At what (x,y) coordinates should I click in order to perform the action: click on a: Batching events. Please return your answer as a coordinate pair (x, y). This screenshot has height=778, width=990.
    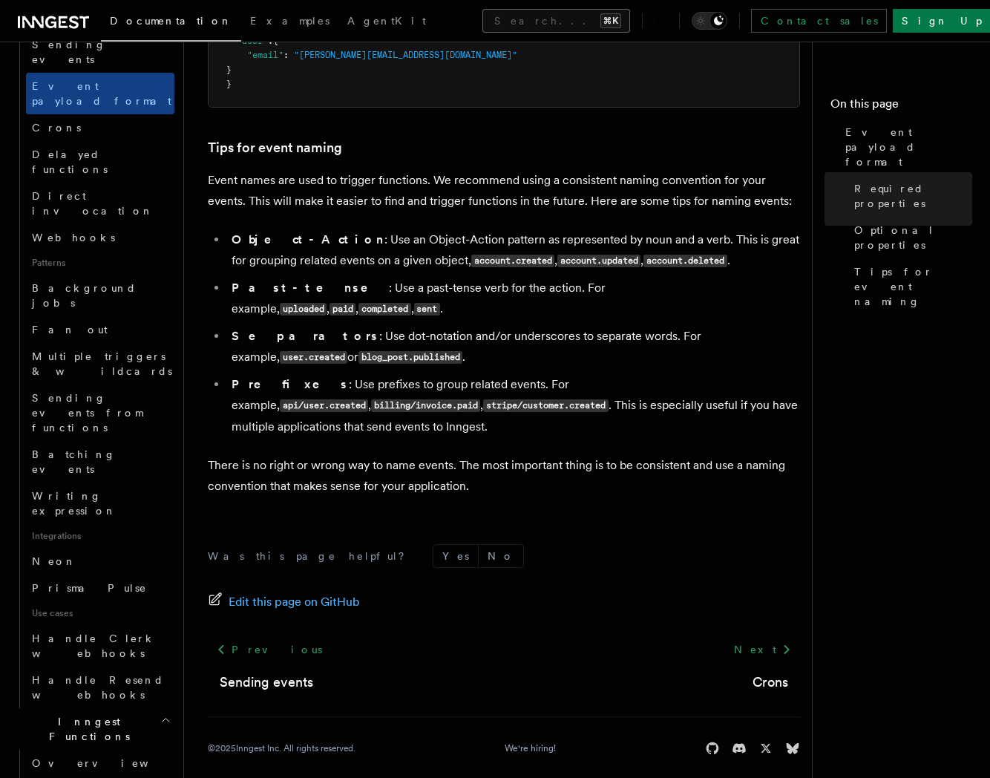
    Looking at the image, I should click on (100, 462).